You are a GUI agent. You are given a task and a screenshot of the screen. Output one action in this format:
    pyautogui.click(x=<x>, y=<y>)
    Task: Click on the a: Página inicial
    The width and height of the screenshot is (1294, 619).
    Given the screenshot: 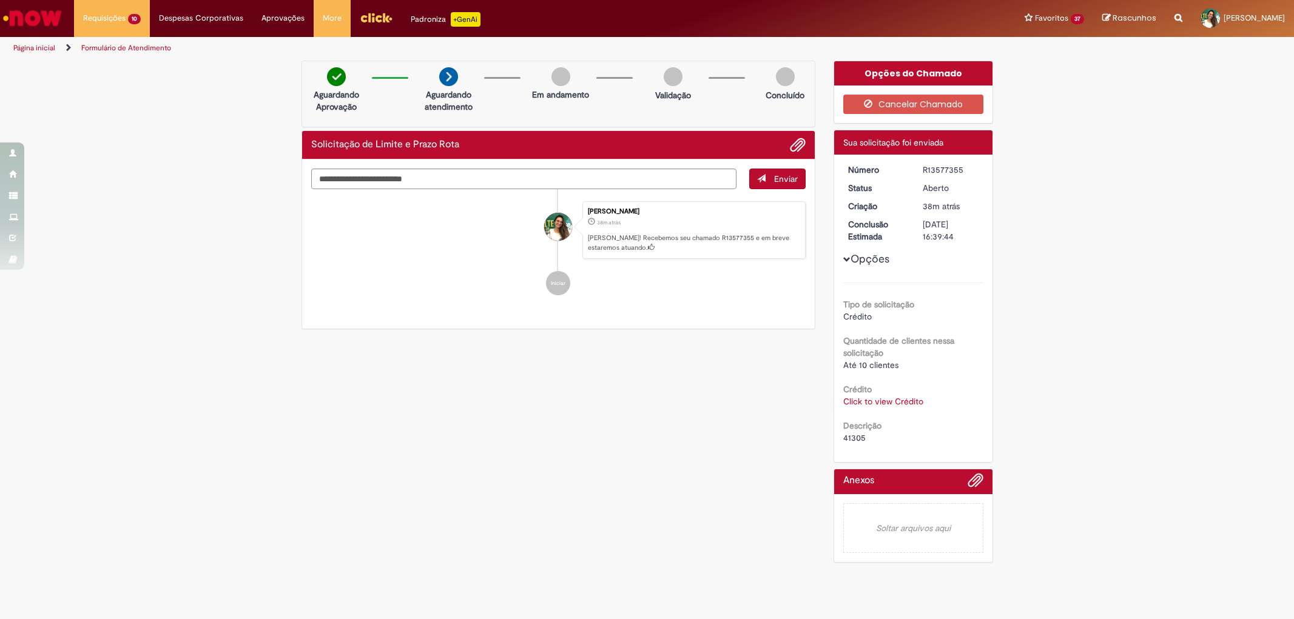 What is the action you would take?
    pyautogui.click(x=34, y=48)
    